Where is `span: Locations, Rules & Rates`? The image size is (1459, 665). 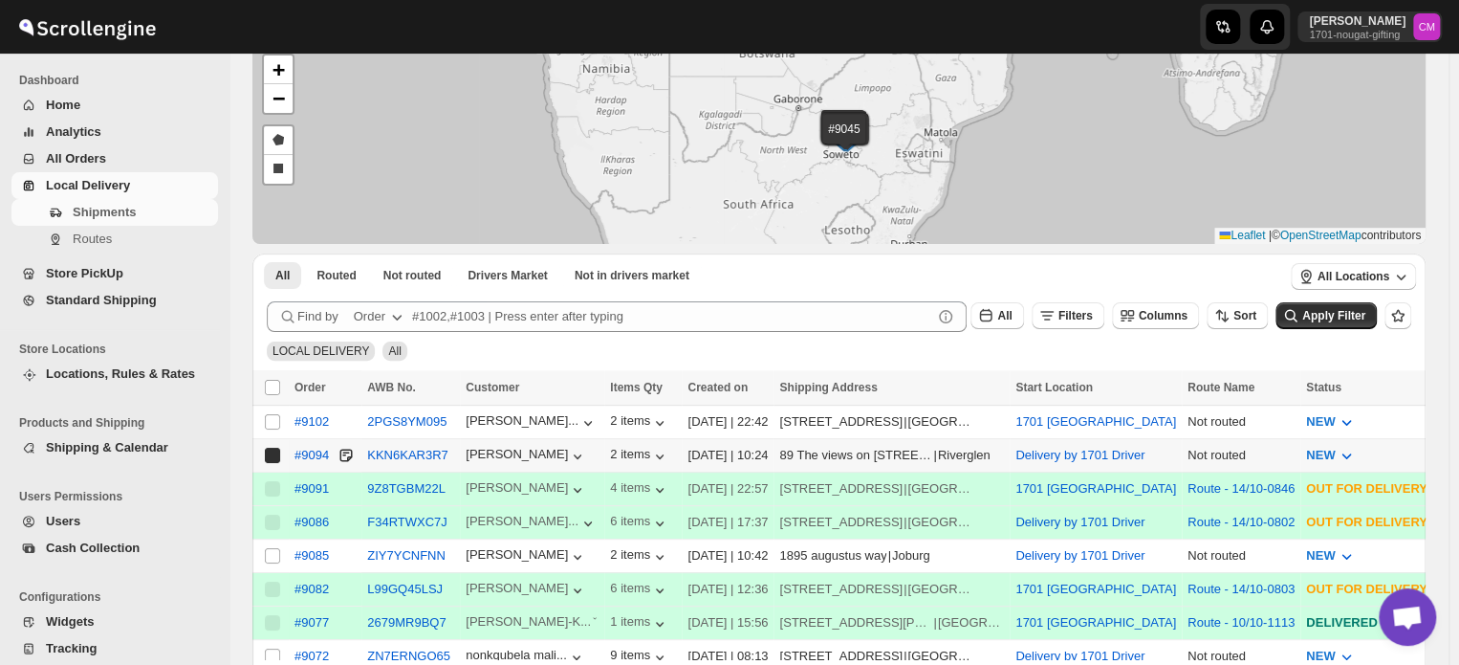
span: Locations, Rules & Rates is located at coordinates (120, 373).